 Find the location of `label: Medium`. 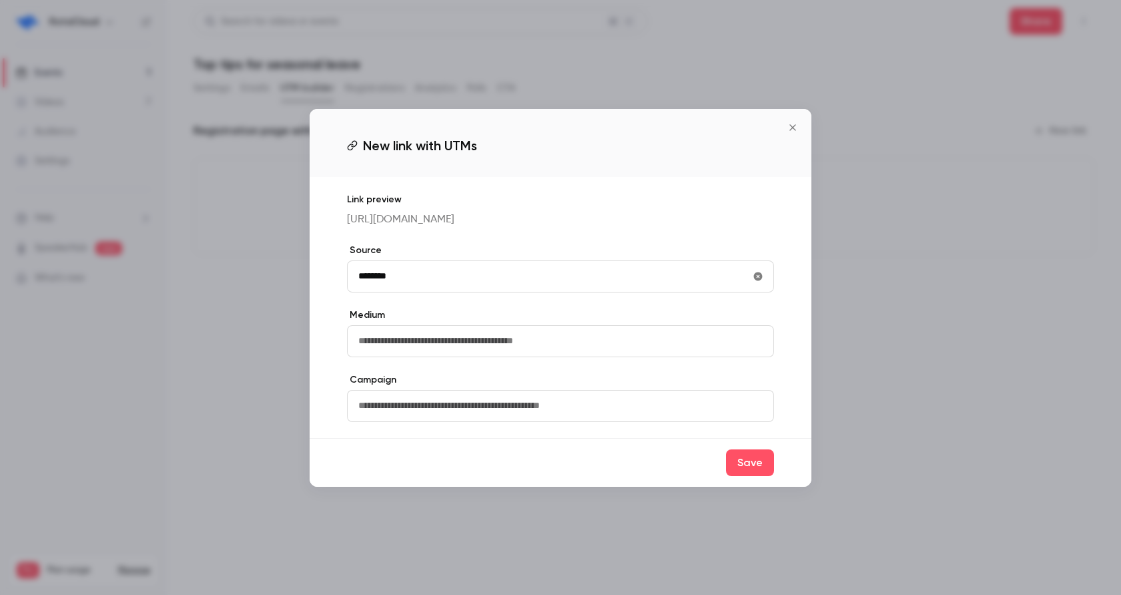

label: Medium is located at coordinates (561, 315).